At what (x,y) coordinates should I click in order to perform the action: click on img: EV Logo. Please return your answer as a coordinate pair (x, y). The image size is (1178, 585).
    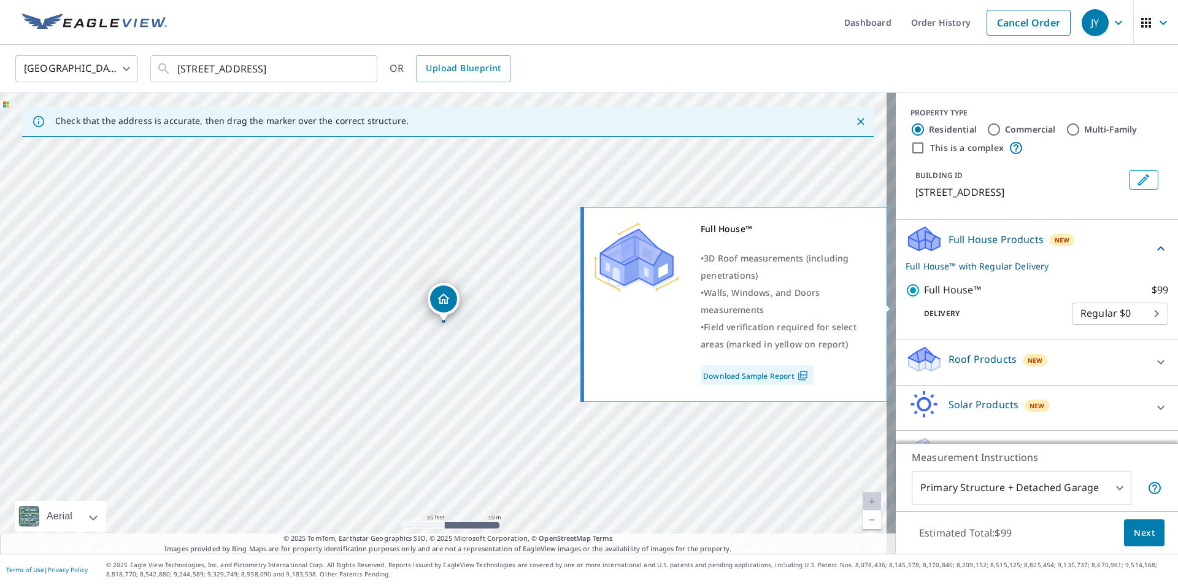
    Looking at the image, I should click on (95, 23).